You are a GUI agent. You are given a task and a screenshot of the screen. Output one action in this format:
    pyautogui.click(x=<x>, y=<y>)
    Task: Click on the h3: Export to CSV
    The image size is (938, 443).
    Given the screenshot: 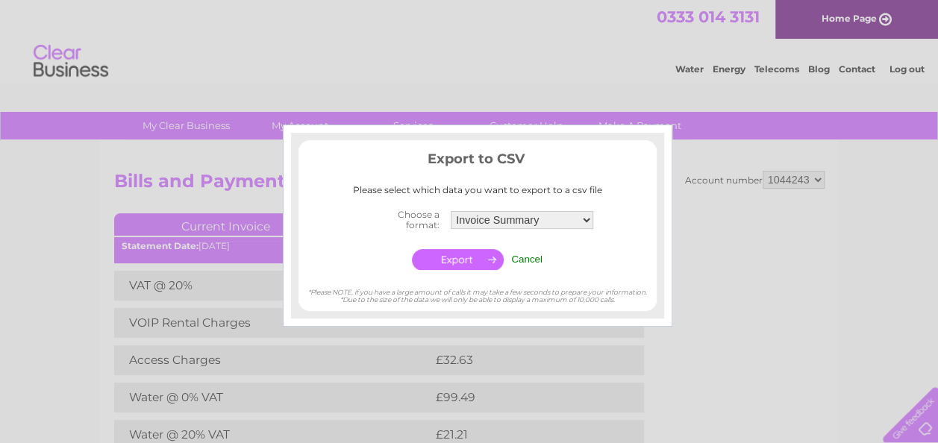 What is the action you would take?
    pyautogui.click(x=477, y=161)
    